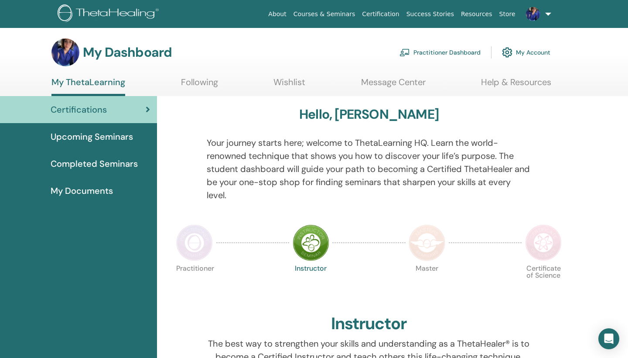 The height and width of the screenshot is (358, 628). I want to click on a: Following, so click(199, 85).